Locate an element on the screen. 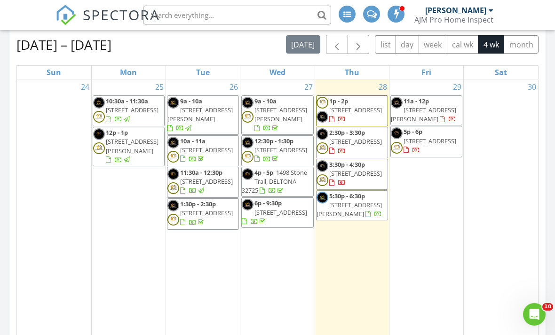 This screenshot has height=335, width=555. a: SPECTORA is located at coordinates (108, 23).